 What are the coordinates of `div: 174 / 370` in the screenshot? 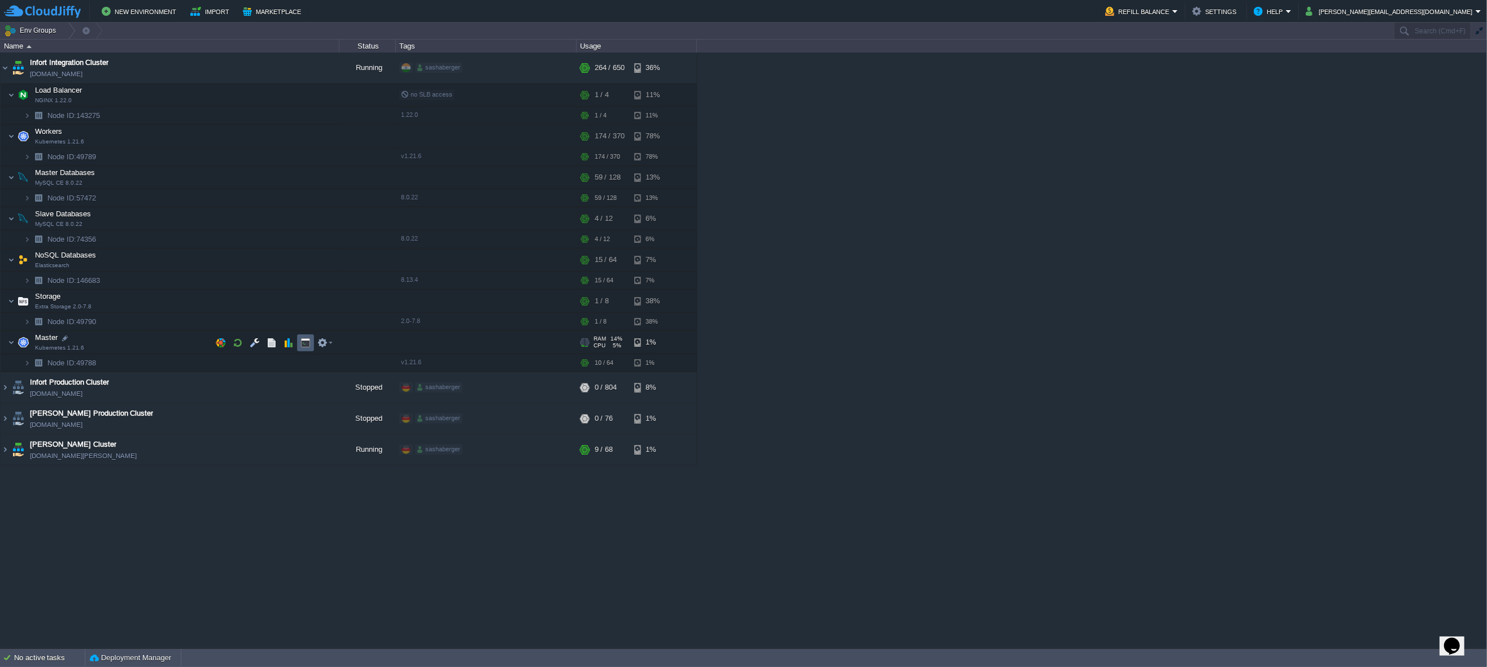 It's located at (610, 136).